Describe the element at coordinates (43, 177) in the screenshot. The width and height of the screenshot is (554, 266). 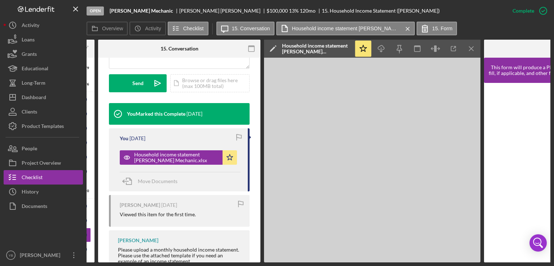
I see `a: Checklist` at that location.